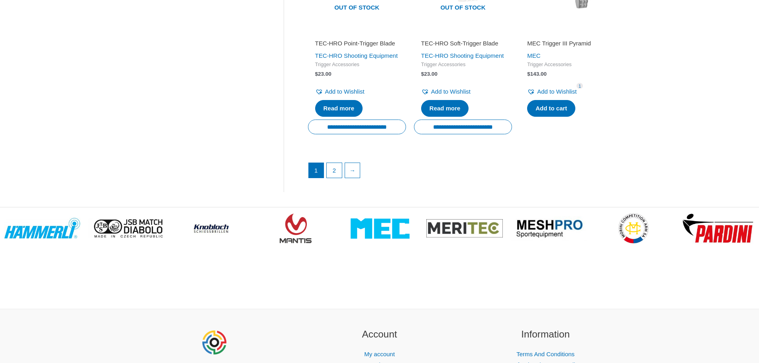 Image resolution: width=759 pixels, height=363 pixels. What do you see at coordinates (339, 108) in the screenshot?
I see `a: Read more about “TEC-HRO Point-Trigger Blade”` at bounding box center [339, 108].